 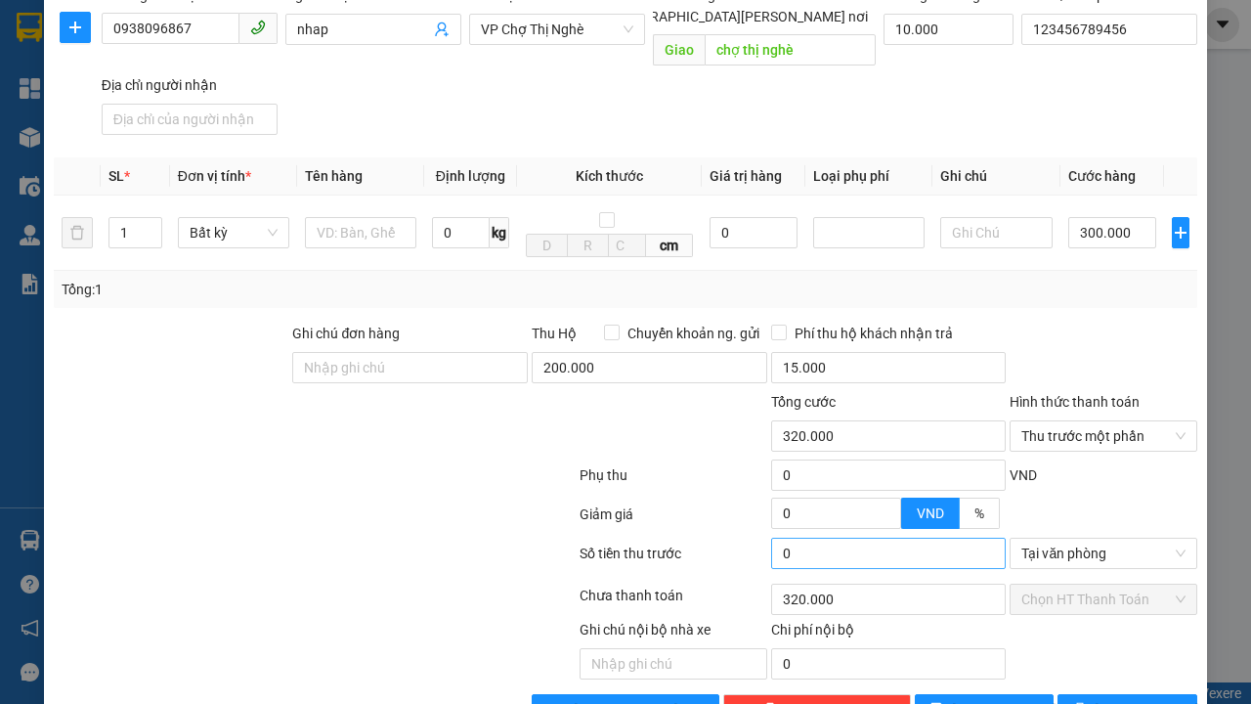 I want to click on span: Kích thước, so click(x=609, y=176).